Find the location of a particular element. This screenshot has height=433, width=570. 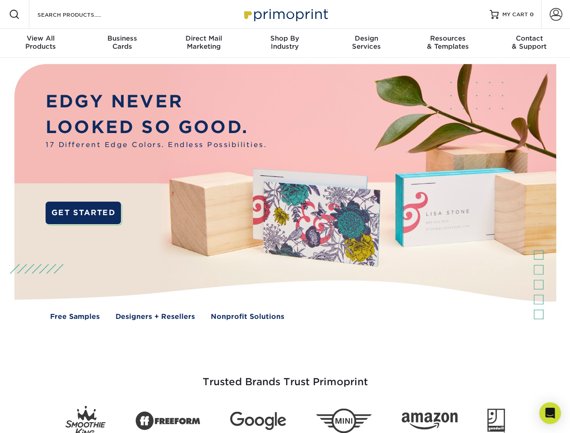

span: MY CART is located at coordinates (515, 14).